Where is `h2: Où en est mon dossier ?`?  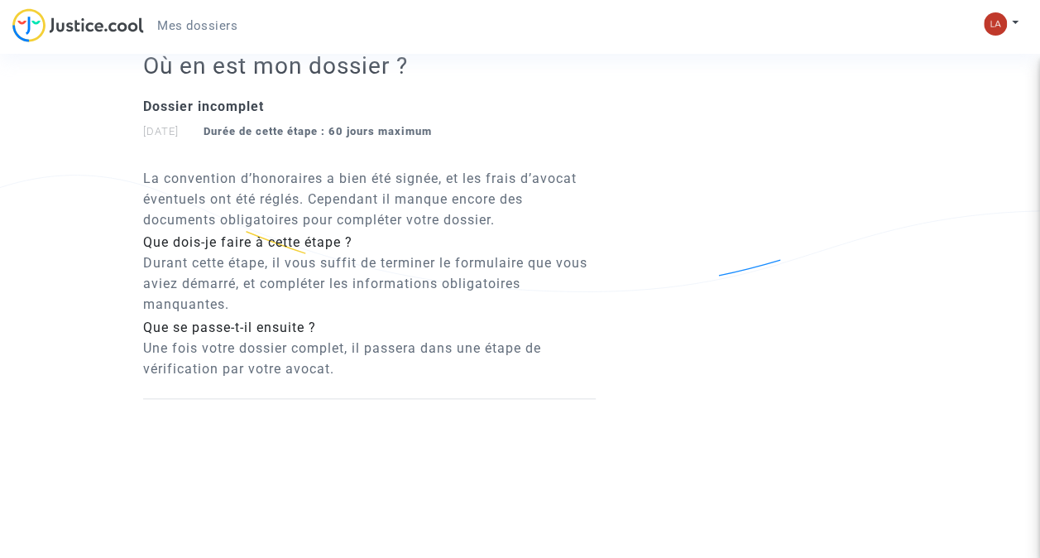
h2: Où en est mon dossier ? is located at coordinates (369, 65).